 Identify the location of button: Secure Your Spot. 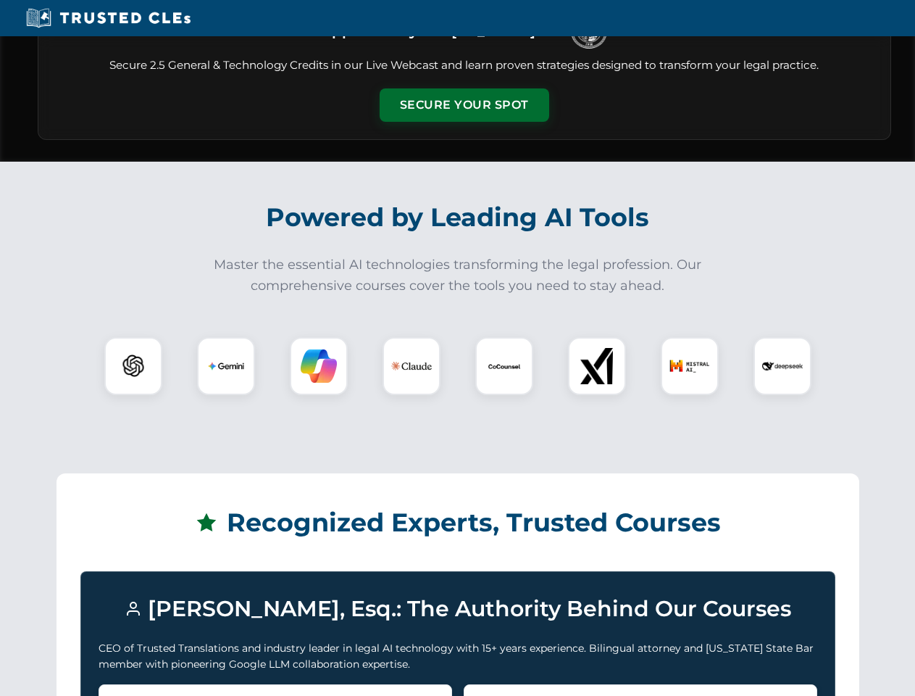
(464, 105).